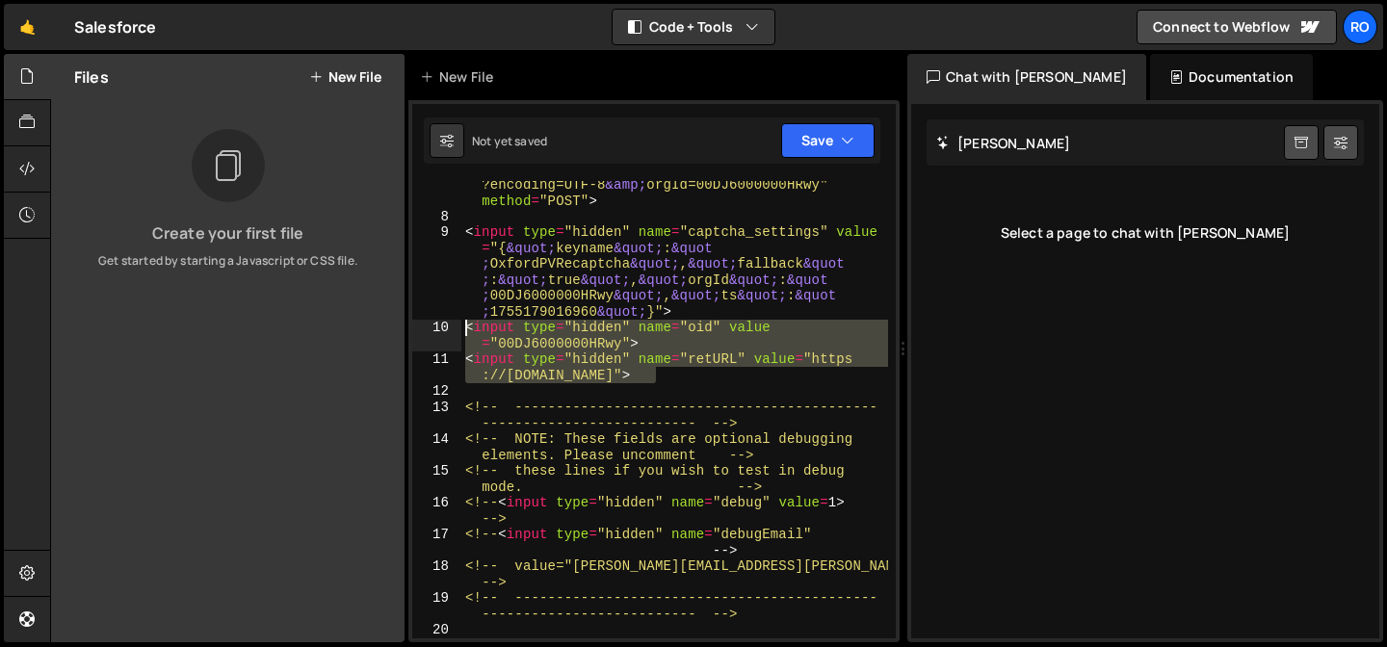  I want to click on div: 9, so click(436, 272).